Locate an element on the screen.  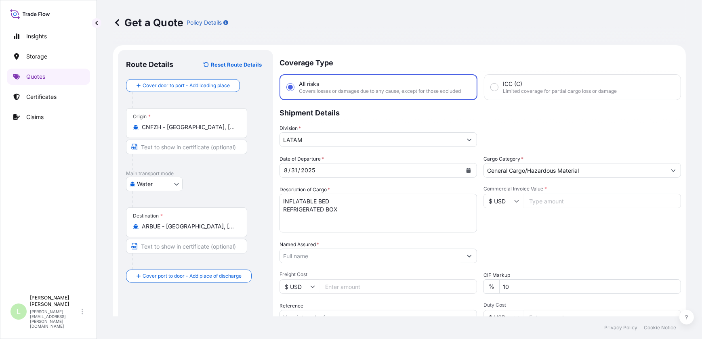
p: Storage is located at coordinates (37, 57).